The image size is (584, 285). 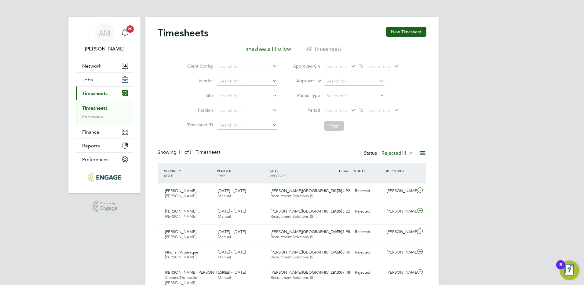 I want to click on span: 11 Timesheets, so click(x=199, y=152).